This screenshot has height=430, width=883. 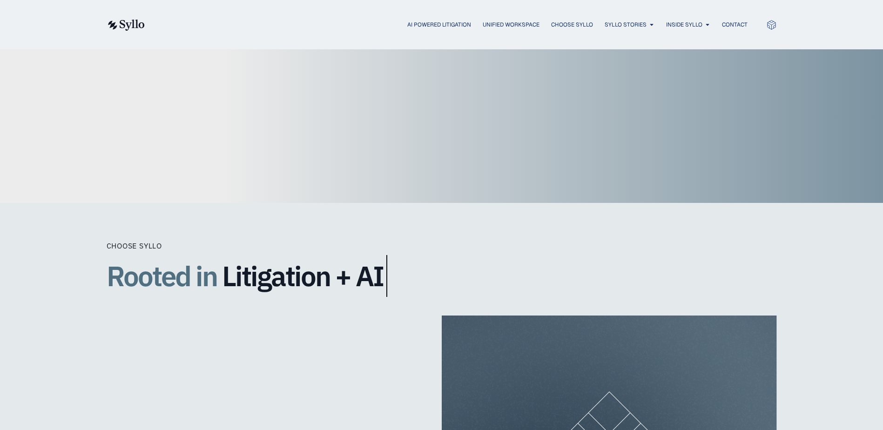 I want to click on span: Choose Syllo, so click(x=572, y=25).